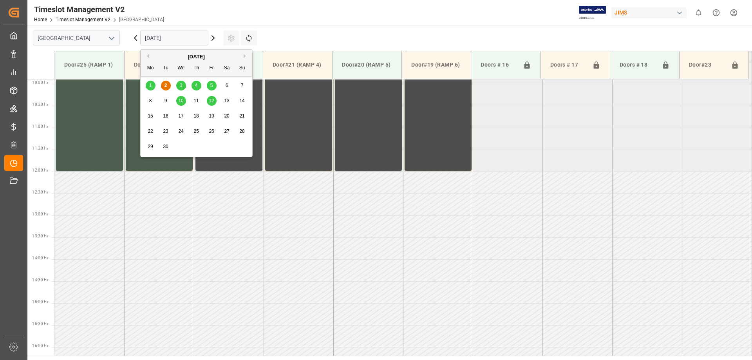 This screenshot has width=752, height=360. I want to click on div: Choose Monday, September 1st, 2025, so click(150, 85).